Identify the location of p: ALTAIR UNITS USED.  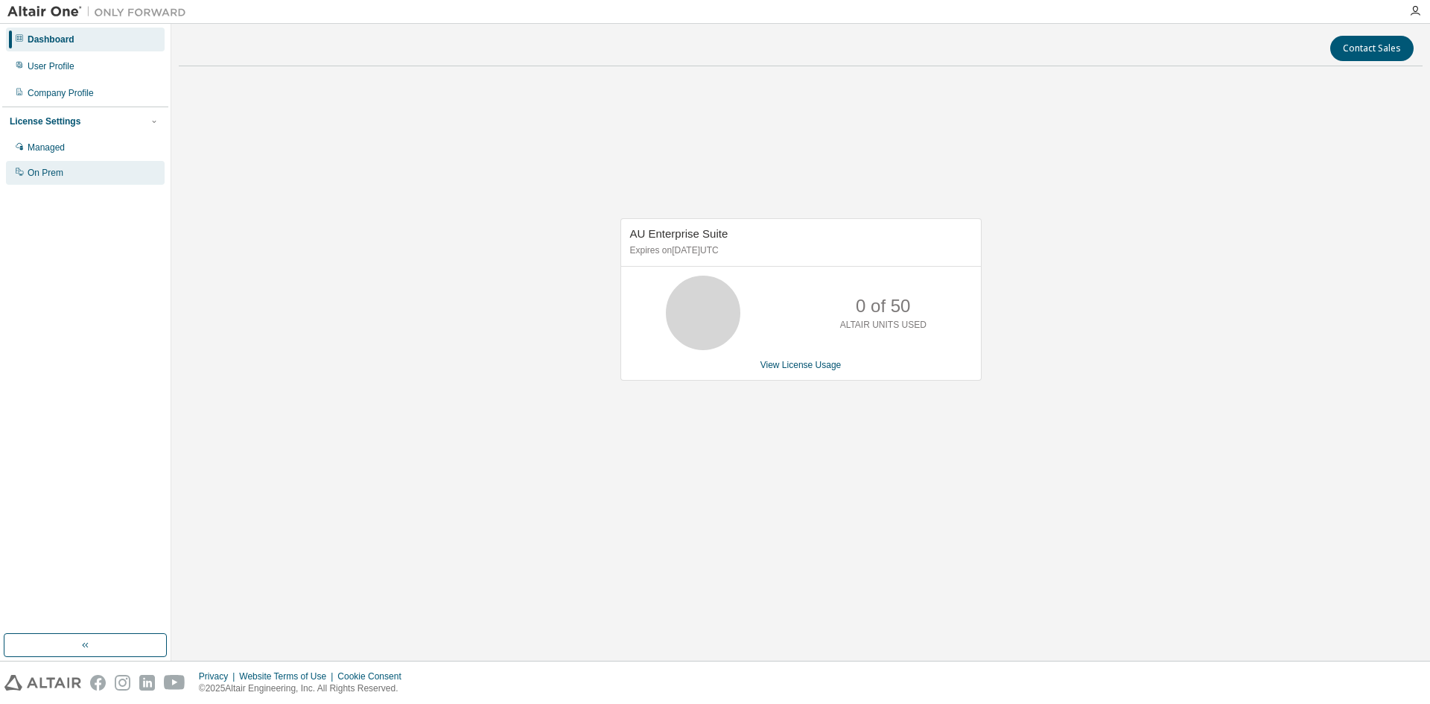
(883, 325).